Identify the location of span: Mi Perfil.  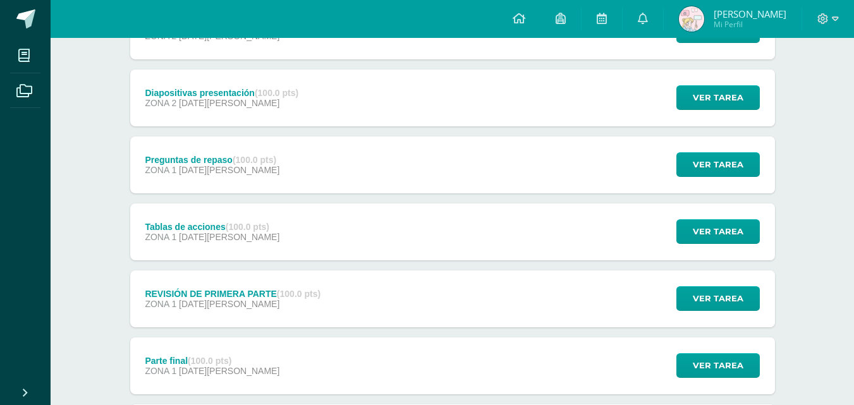
(749, 24).